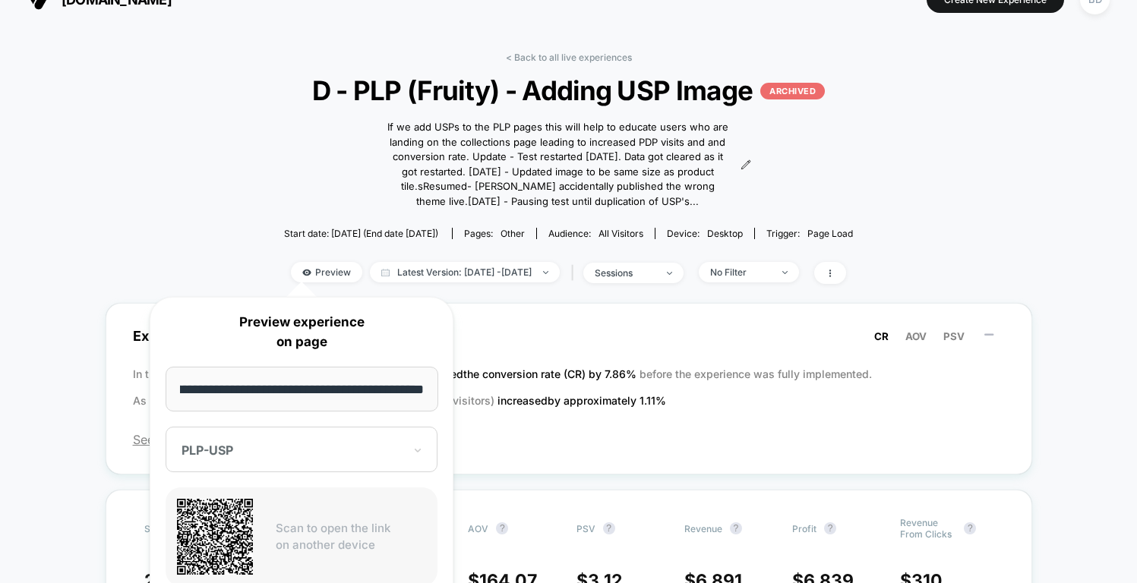 Image resolution: width=1137 pixels, height=583 pixels. What do you see at coordinates (928, 528) in the screenshot?
I see `span: Revenue From Clicks` at bounding box center [928, 528].